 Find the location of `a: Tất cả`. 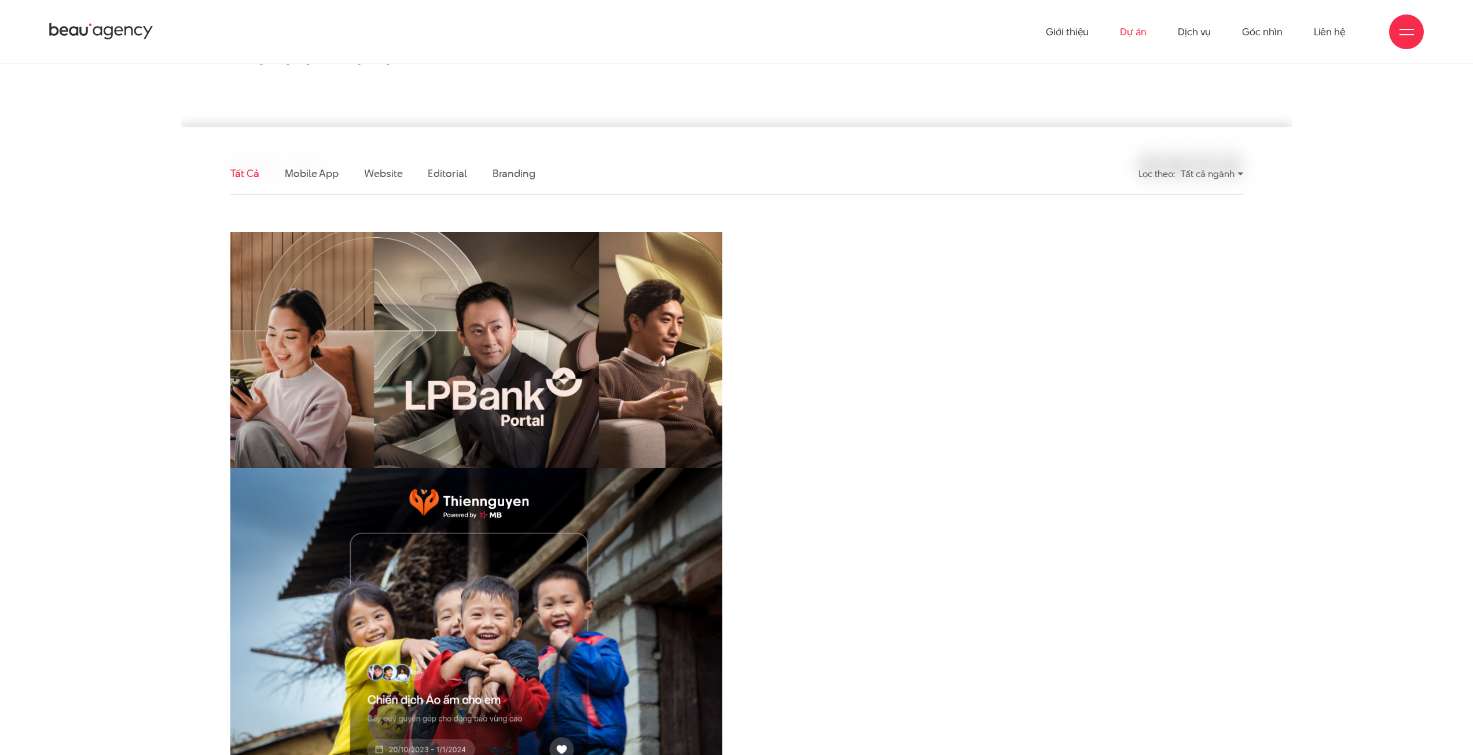

a: Tất cả is located at coordinates (245, 173).